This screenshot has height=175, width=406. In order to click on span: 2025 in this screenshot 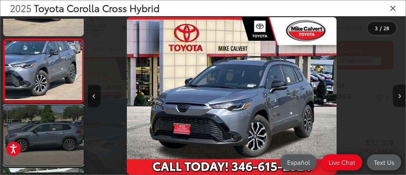, I will do `click(21, 8)`.